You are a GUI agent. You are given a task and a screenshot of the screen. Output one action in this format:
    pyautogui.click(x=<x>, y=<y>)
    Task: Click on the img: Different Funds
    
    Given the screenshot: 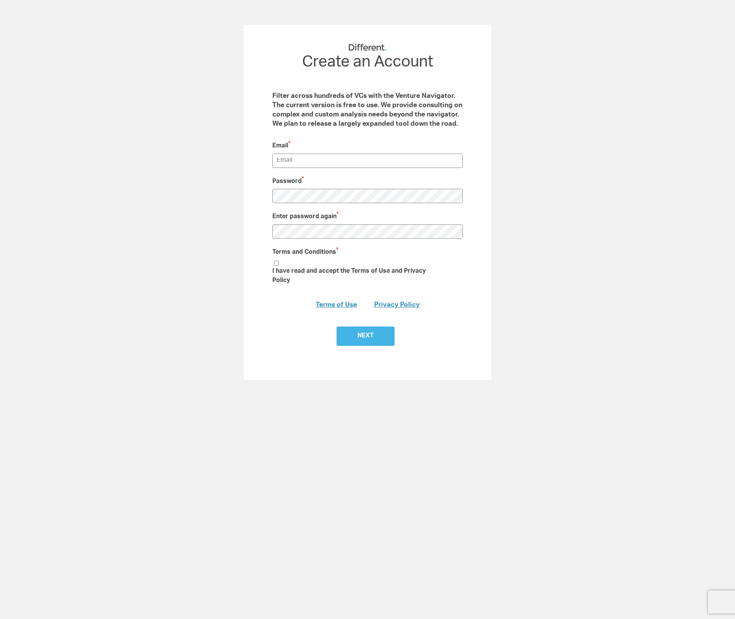 What is the action you would take?
    pyautogui.click(x=367, y=47)
    